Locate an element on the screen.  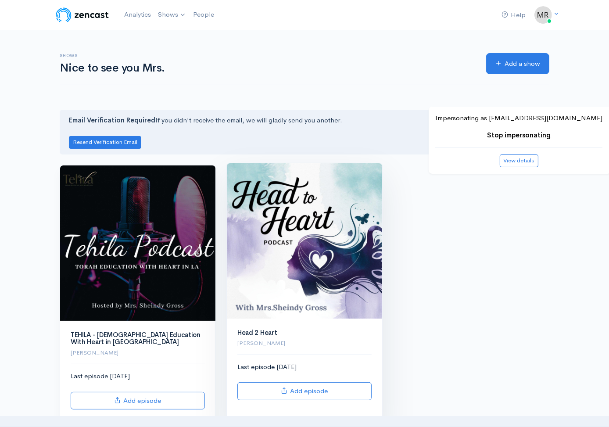
h6: Shows is located at coordinates (268, 55).